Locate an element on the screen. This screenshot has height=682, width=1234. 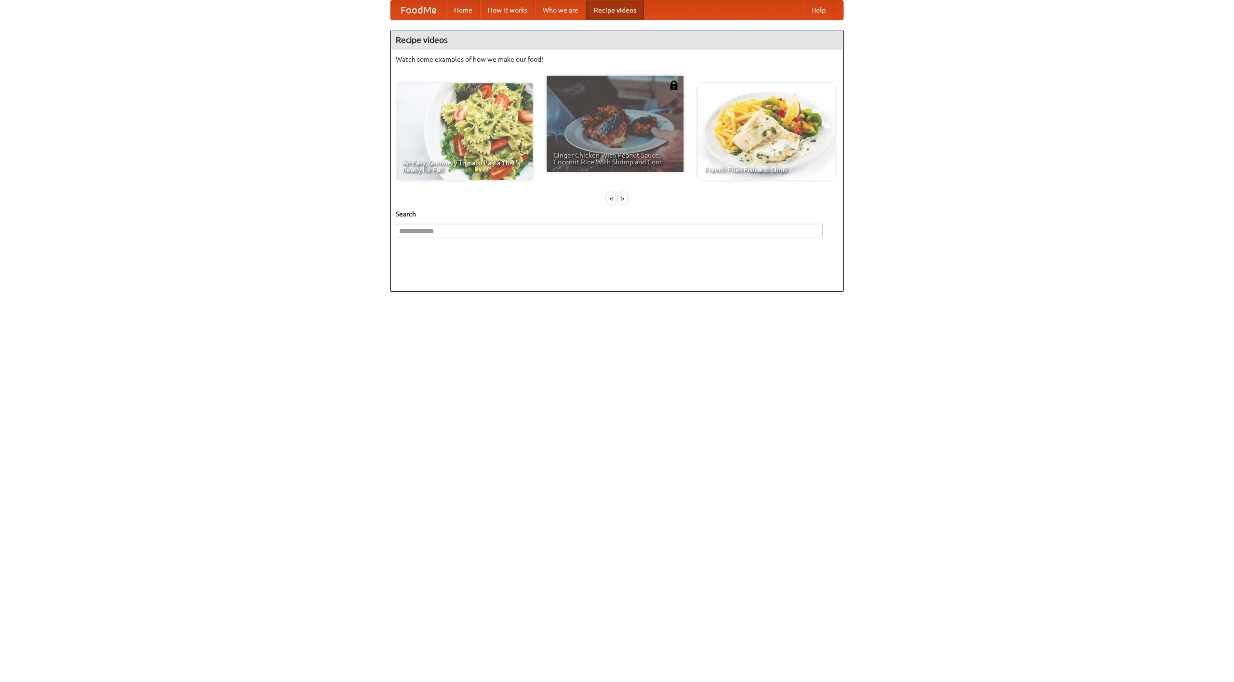
a: An Easy, Summery Tomato Pasta That's Ready for Fall is located at coordinates (464, 132).